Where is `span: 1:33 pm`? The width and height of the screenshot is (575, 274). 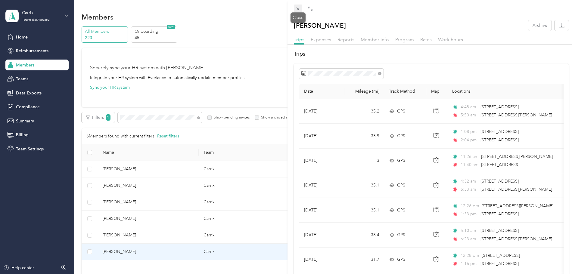 span: 1:33 pm is located at coordinates (469, 214).